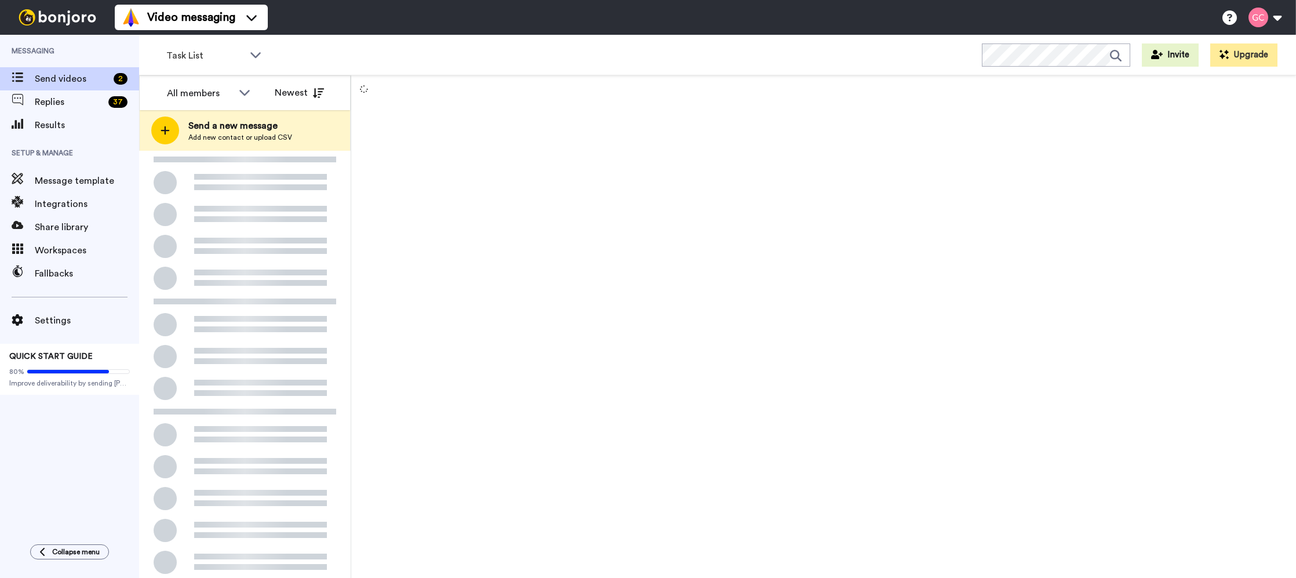  Describe the element at coordinates (87, 227) in the screenshot. I see `span: Share library` at that location.